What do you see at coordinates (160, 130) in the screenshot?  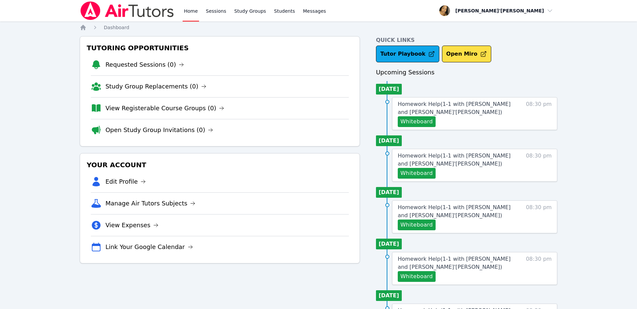 I see `a: Open Study Group Invitations (0)` at bounding box center [160, 130].